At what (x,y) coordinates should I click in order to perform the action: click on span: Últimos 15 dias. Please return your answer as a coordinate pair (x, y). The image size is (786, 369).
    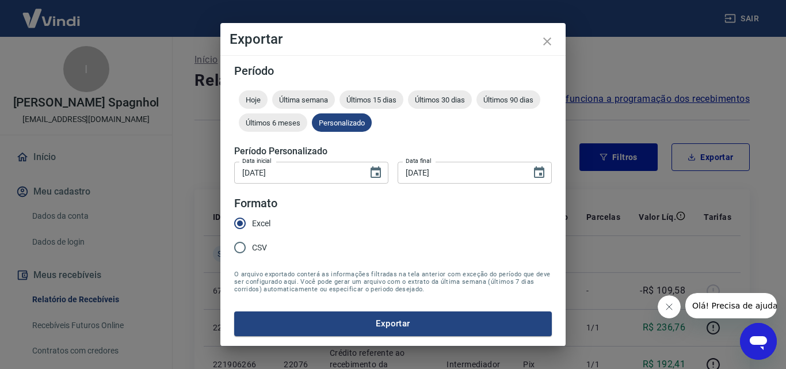
    Looking at the image, I should click on (371, 100).